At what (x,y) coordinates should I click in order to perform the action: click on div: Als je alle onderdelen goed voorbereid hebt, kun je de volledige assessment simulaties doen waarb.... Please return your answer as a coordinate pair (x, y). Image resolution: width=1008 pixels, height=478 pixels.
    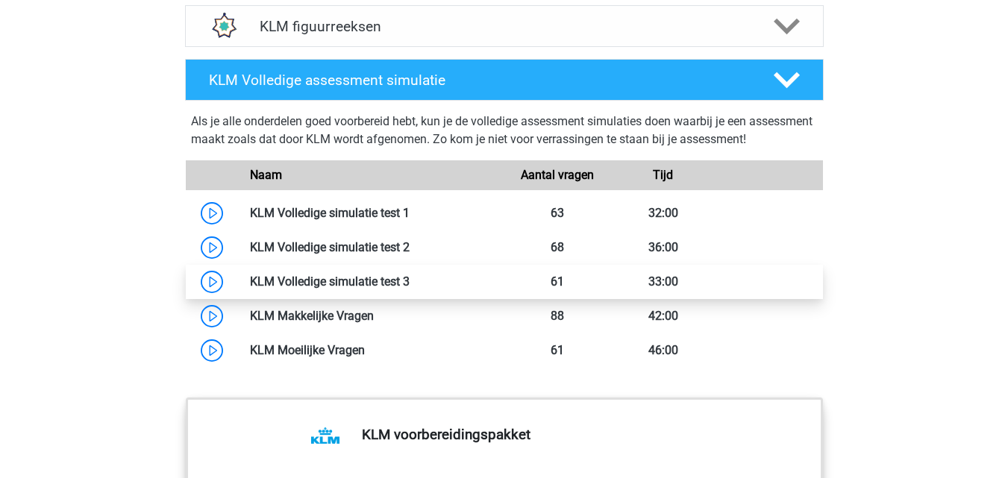
    Looking at the image, I should click on (504, 134).